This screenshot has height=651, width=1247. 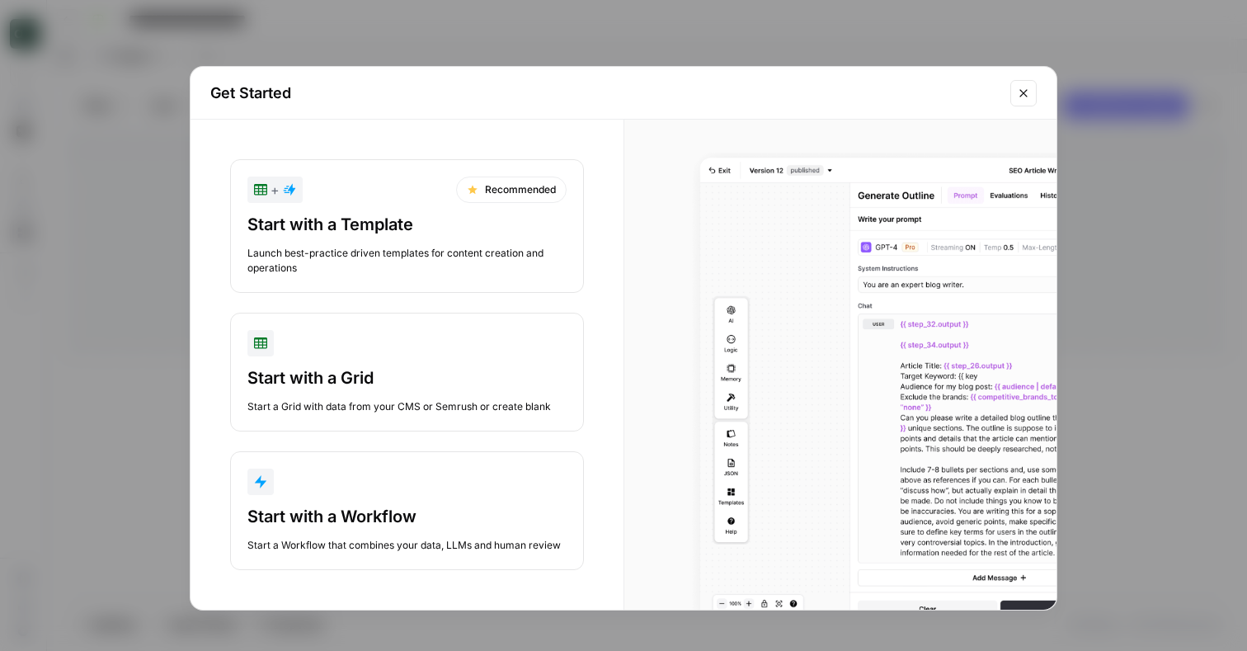 I want to click on button: Start with a GridStart a Grid with data from your CMS or Semrush or create blank, so click(x=407, y=372).